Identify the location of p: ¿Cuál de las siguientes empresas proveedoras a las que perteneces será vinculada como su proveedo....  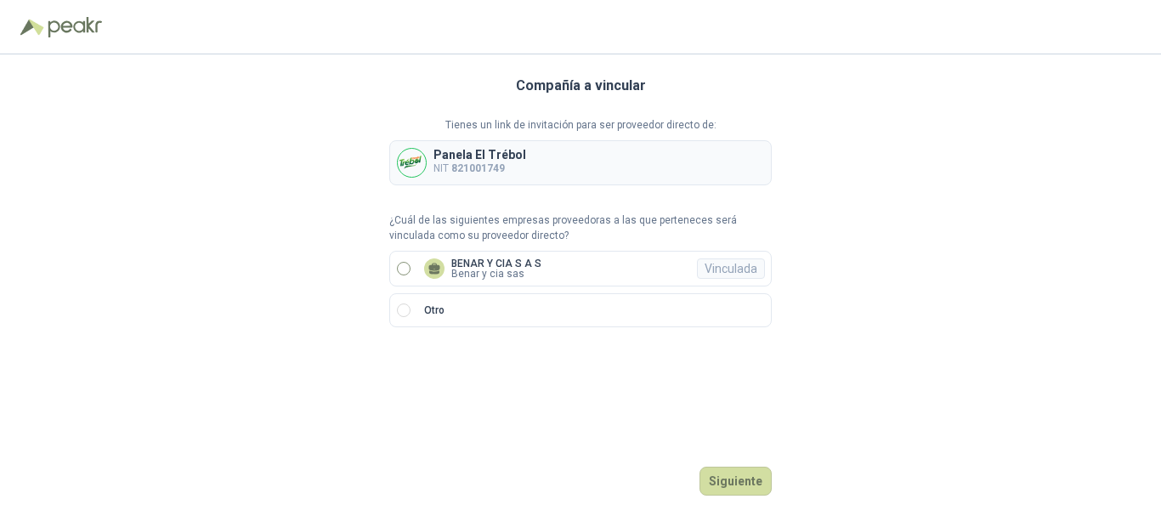
(581, 229).